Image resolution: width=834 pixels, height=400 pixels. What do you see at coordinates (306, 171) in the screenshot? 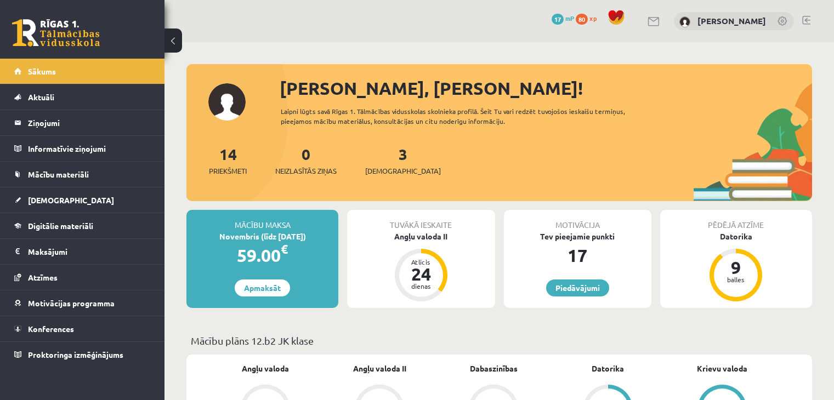
I see `span: Neizlasītās ziņas` at bounding box center [306, 171].